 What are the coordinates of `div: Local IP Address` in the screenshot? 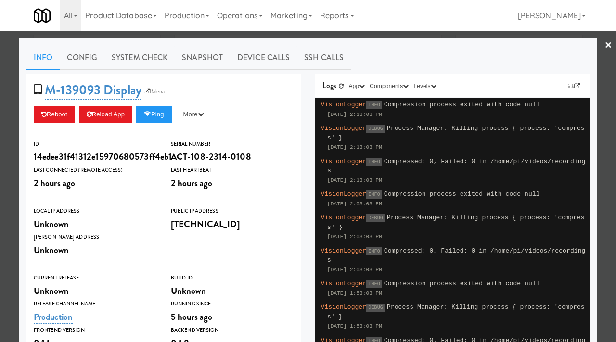 It's located at (95, 211).